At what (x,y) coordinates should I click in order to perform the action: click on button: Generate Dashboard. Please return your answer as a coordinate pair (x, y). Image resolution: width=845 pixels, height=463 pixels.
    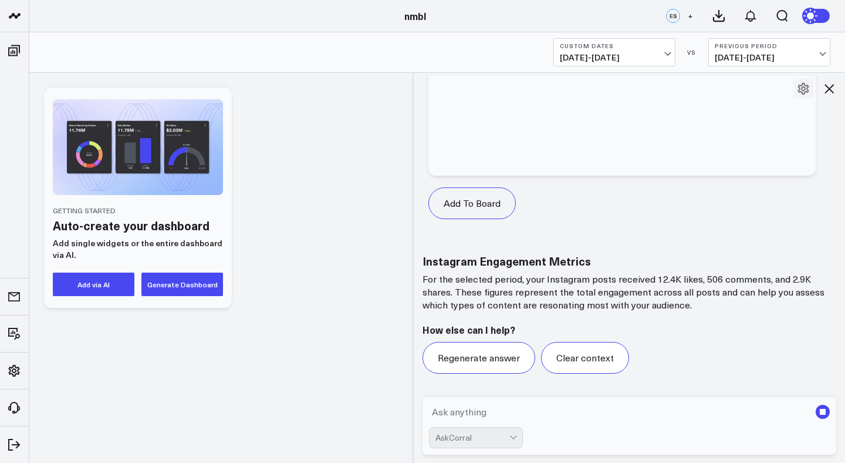
    Looking at the image, I should click on (182, 284).